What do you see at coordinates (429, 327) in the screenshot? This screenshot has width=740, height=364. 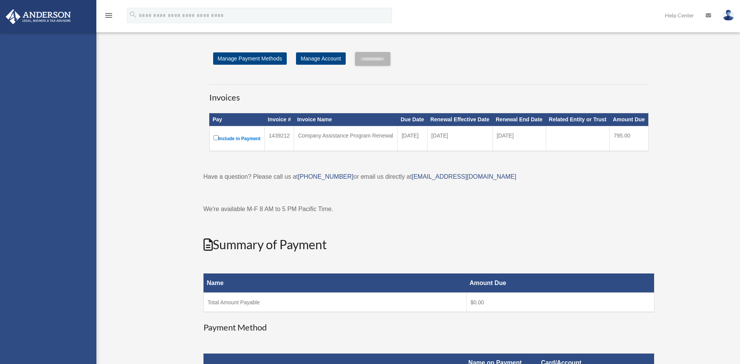 I see `h3: Payment Method` at bounding box center [429, 327].